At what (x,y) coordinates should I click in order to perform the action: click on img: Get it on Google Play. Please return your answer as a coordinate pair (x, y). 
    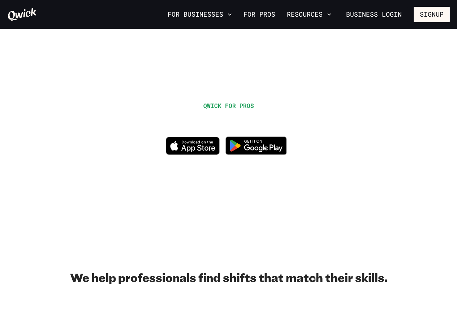
    Looking at the image, I should click on (256, 145).